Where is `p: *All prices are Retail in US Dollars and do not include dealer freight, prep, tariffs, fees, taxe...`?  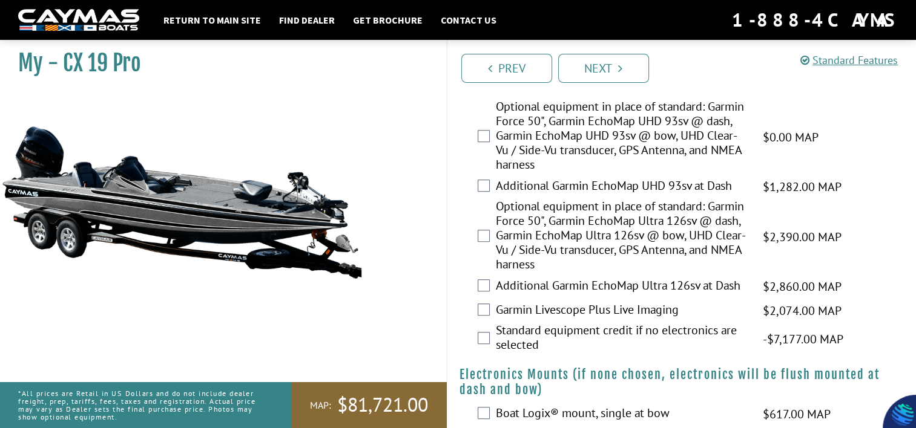
p: *All prices are Retail in US Dollars and do not include dealer freight, prep, tariffs, fees, taxe... is located at coordinates (141, 405).